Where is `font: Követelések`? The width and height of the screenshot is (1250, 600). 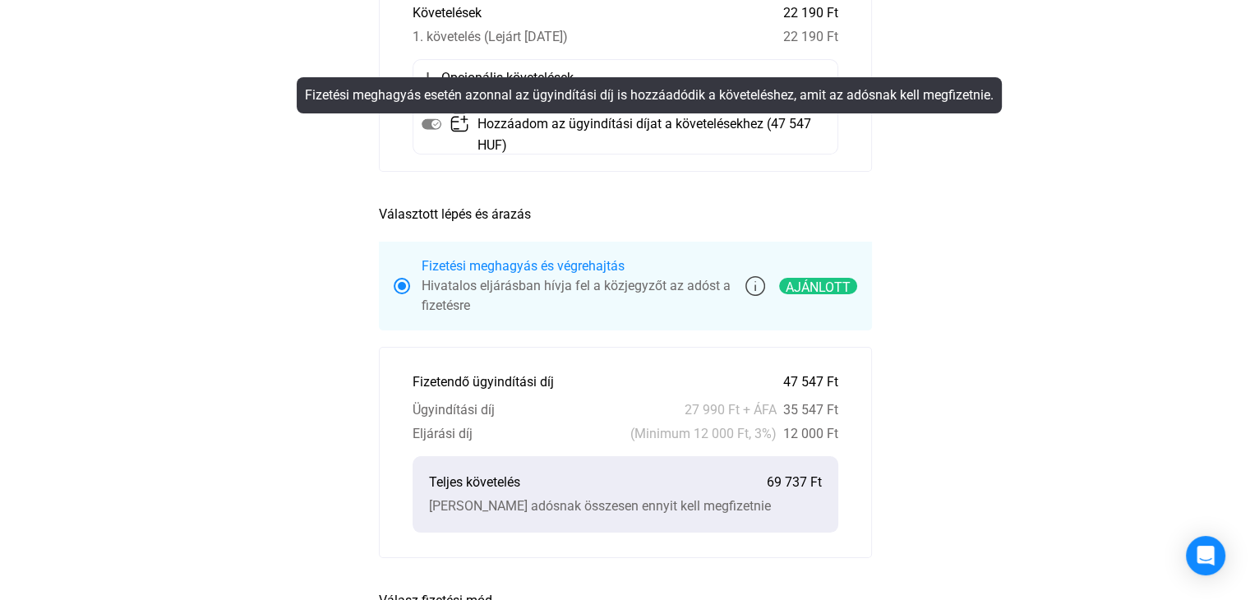
font: Követelések is located at coordinates (447, 12).